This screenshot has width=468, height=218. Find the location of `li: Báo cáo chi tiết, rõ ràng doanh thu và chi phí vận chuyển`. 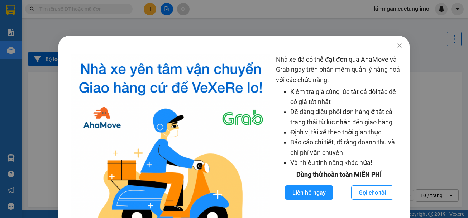

li: Báo cáo chi tiết, rõ ràng doanh thu và chi phí vận chuyển is located at coordinates (346, 147).